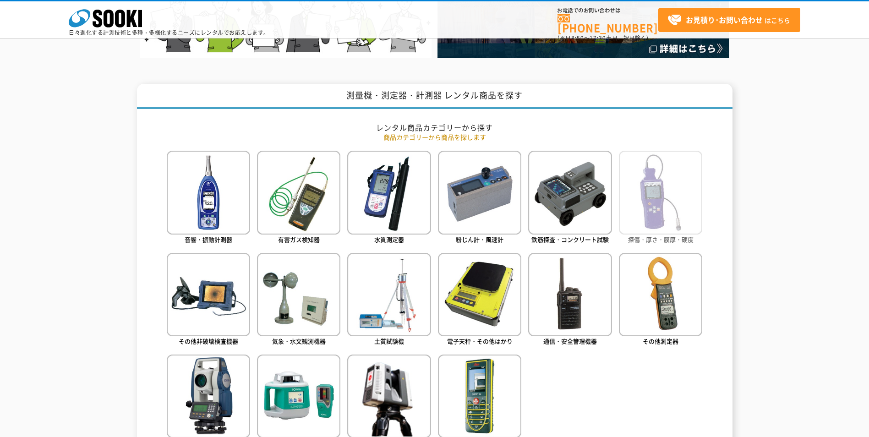 This screenshot has width=869, height=437. I want to click on strong: お見積り･お問い合わせ, so click(724, 20).